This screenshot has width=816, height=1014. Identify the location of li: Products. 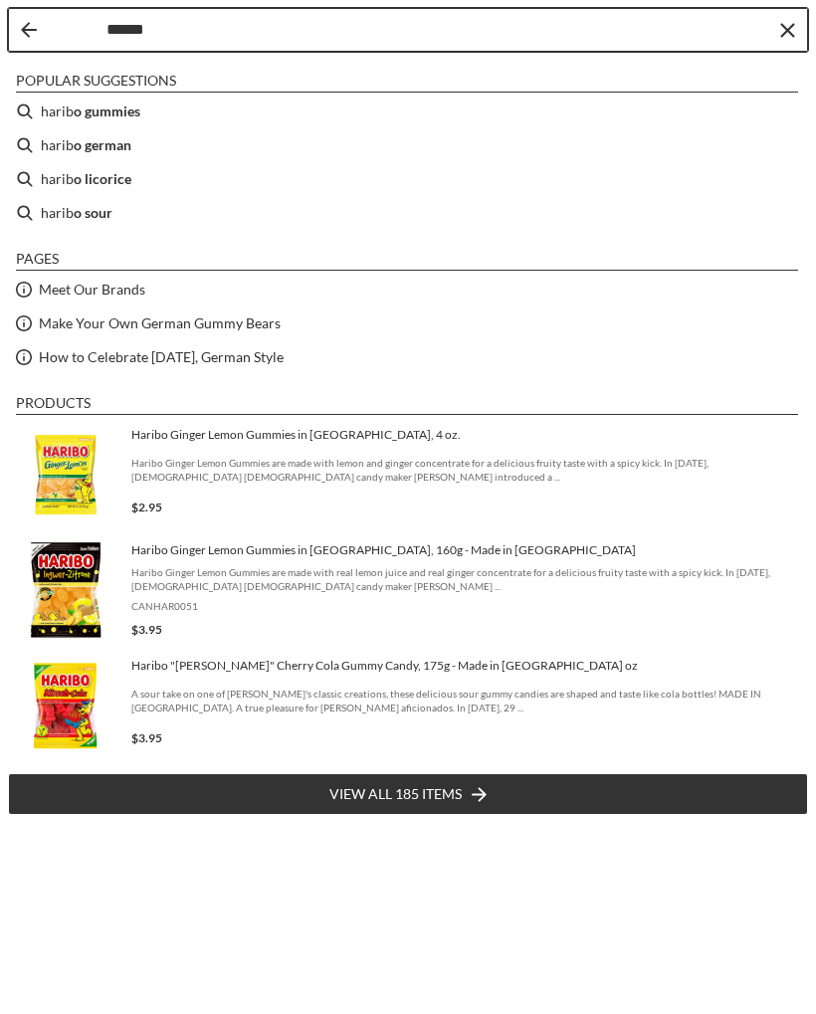
(407, 404).